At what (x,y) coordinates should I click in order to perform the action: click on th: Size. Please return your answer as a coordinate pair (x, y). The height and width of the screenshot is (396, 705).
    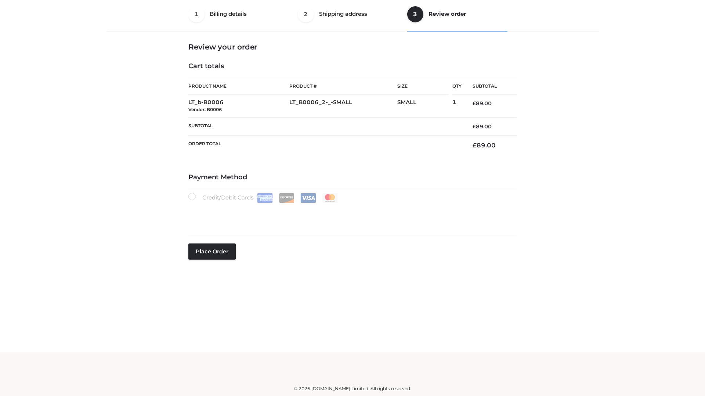
    Looking at the image, I should click on (423, 86).